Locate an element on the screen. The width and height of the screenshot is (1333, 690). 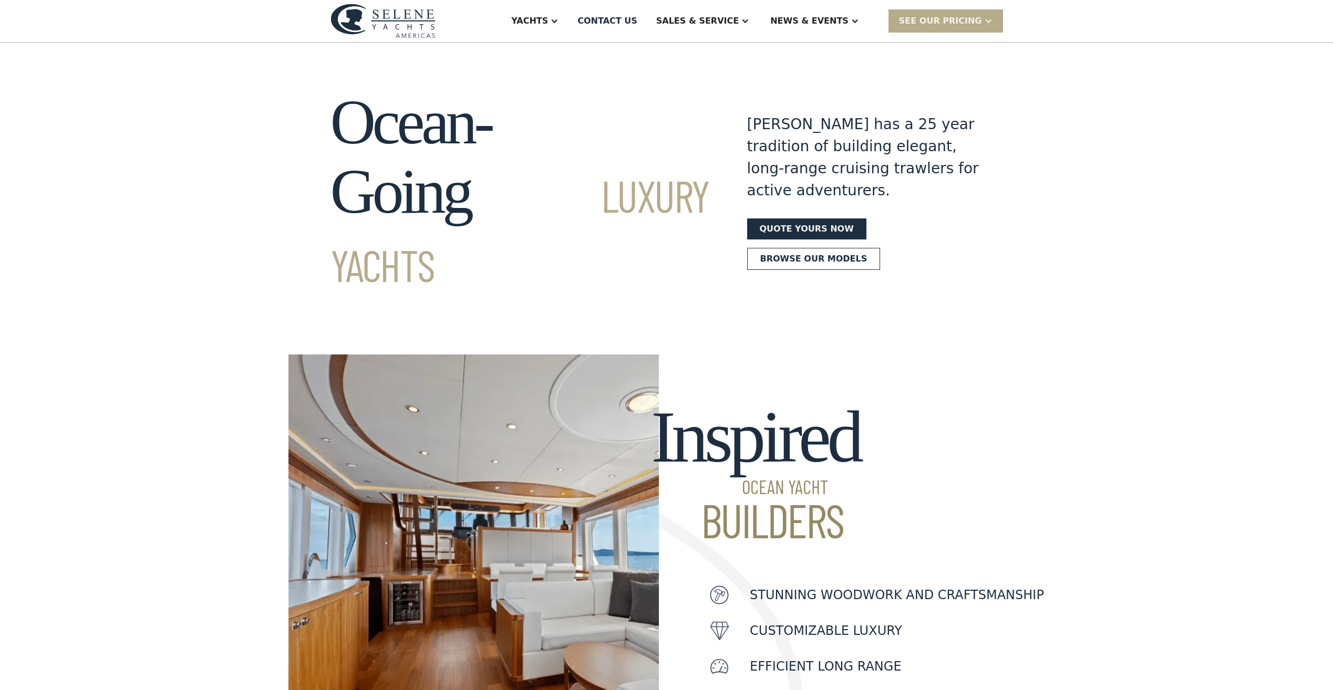
a: Quote yours now is located at coordinates (807, 229).